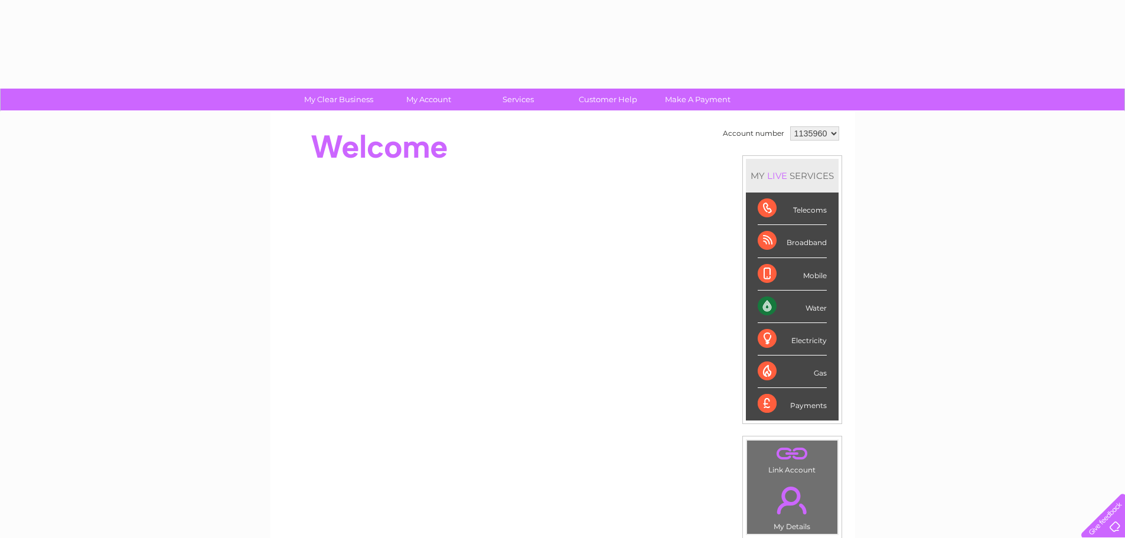 The height and width of the screenshot is (538, 1125). What do you see at coordinates (792, 274) in the screenshot?
I see `div: Mobile` at bounding box center [792, 274].